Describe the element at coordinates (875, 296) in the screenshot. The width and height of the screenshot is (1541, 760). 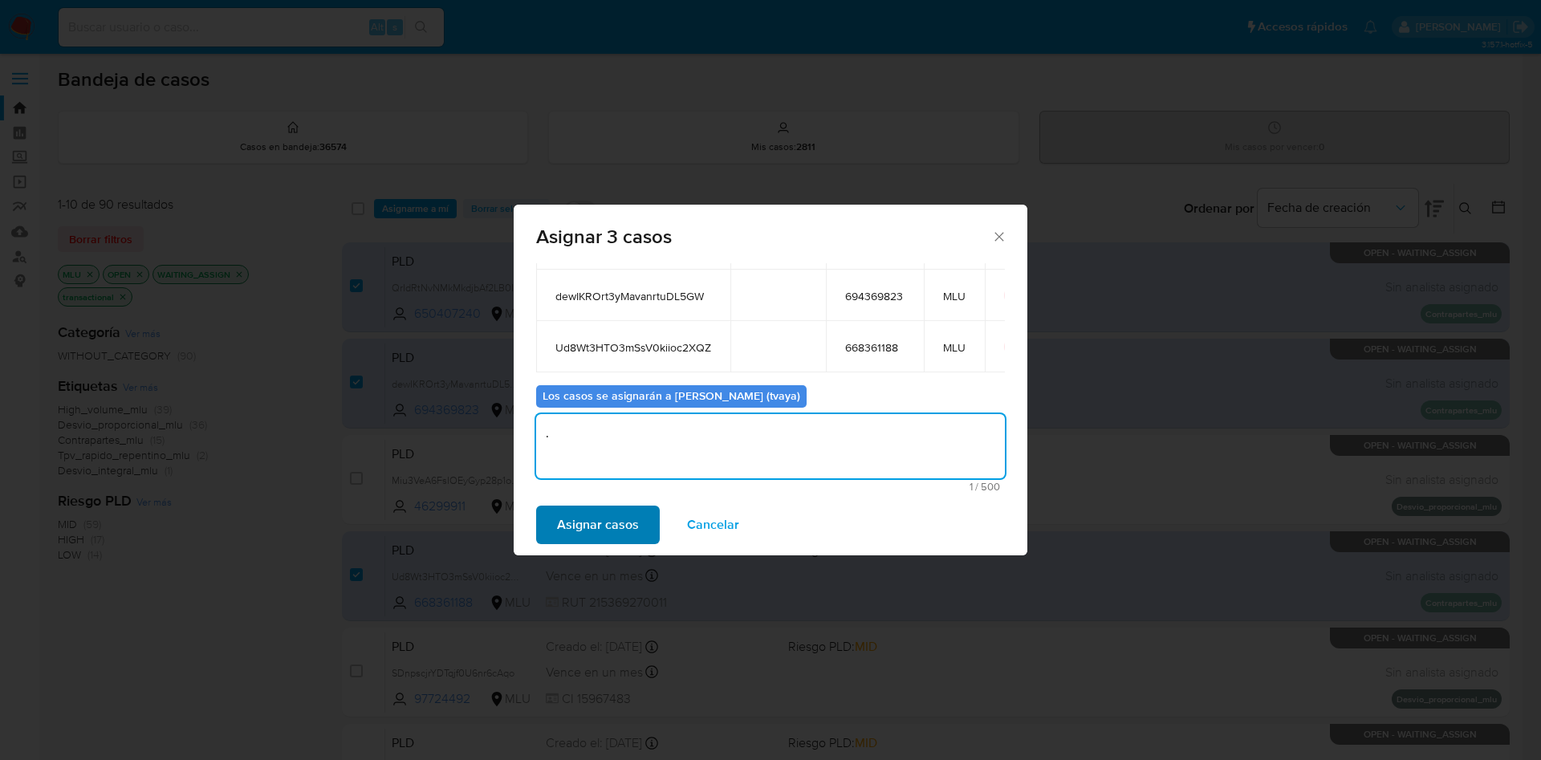
I see `span: 694369823` at that location.